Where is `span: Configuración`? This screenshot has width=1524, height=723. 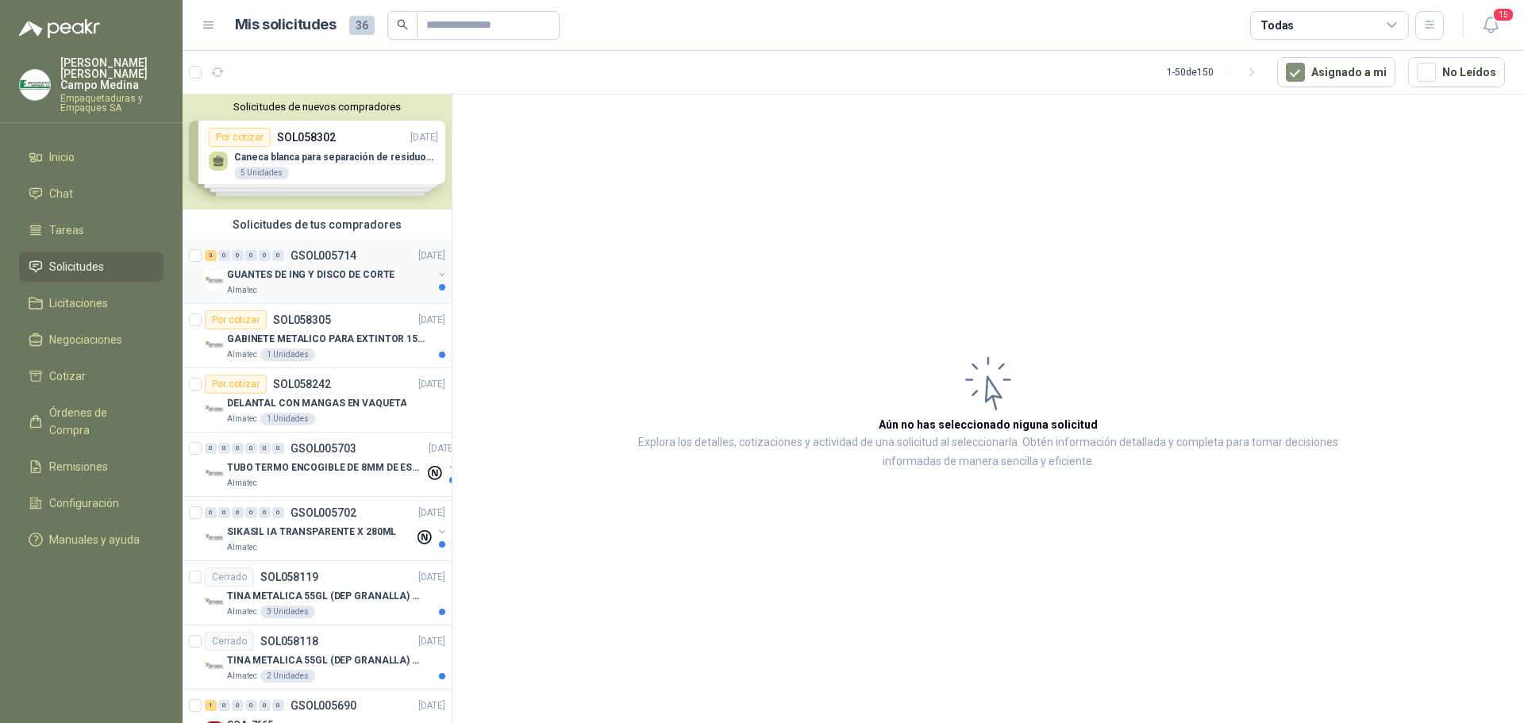
span: Configuración is located at coordinates (84, 503).